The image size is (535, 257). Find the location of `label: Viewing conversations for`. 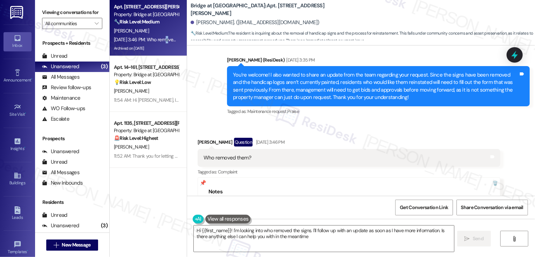

label: Viewing conversations for is located at coordinates (72, 12).